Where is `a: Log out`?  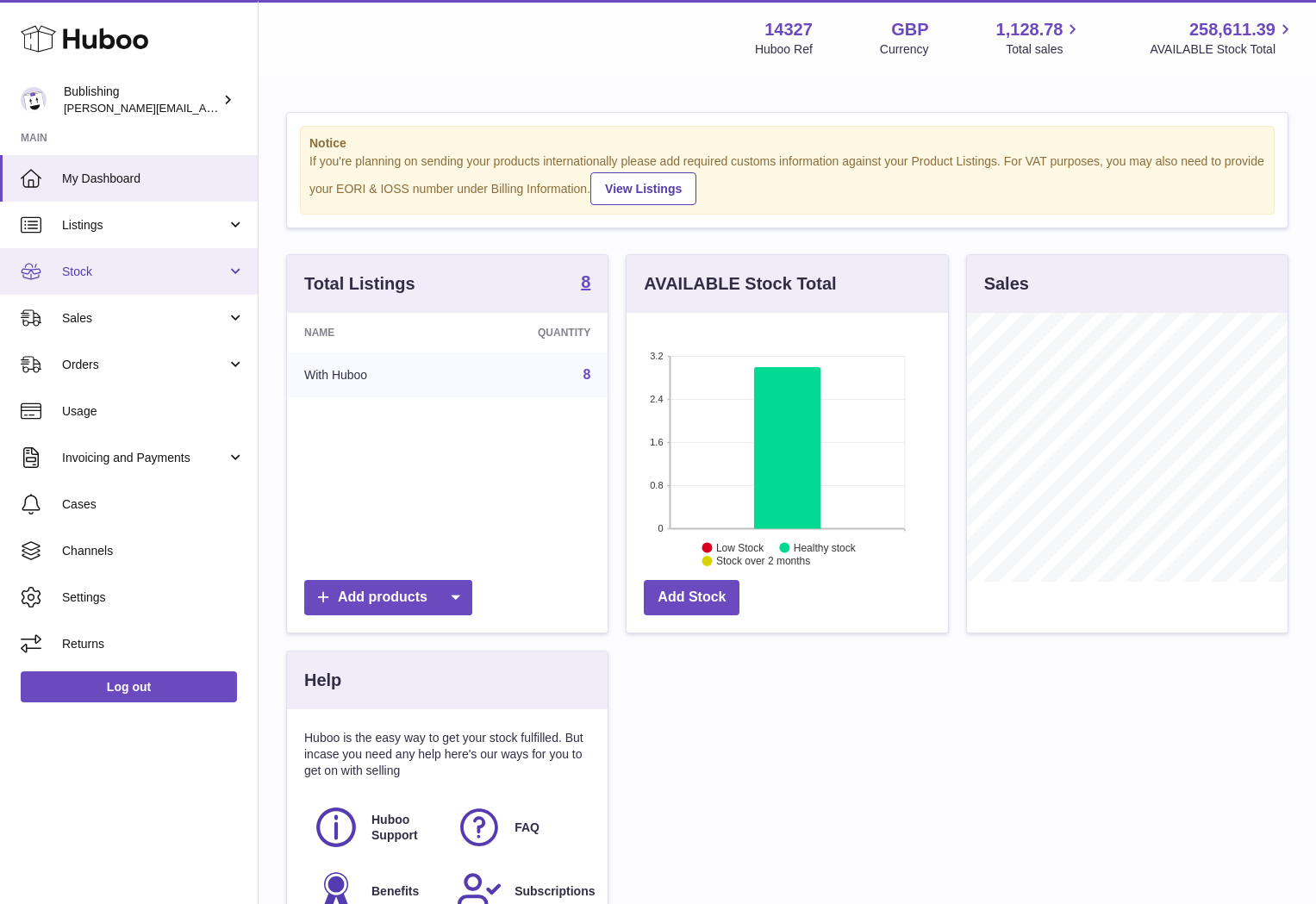 a: Log out is located at coordinates (128, 687).